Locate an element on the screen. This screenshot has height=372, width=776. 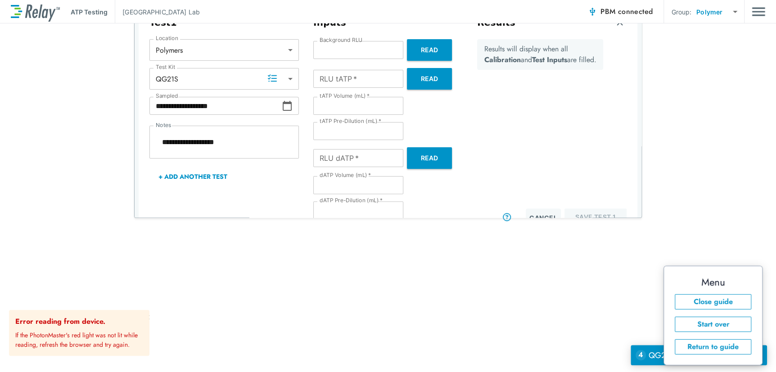
label: Test Kit is located at coordinates (166, 67).